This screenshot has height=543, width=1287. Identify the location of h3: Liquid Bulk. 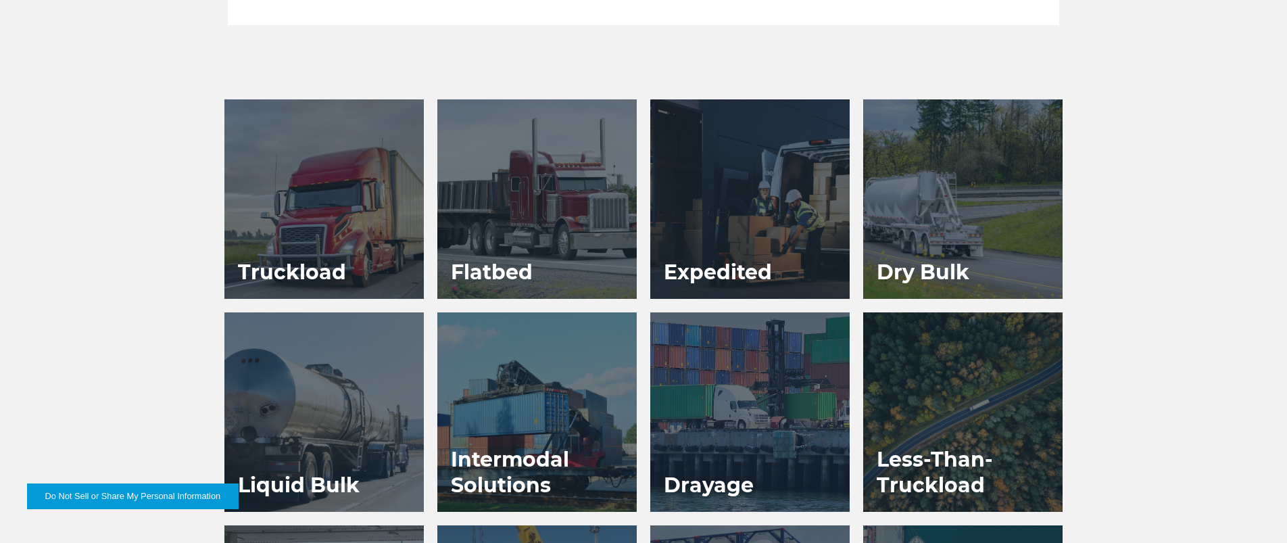
(299, 485).